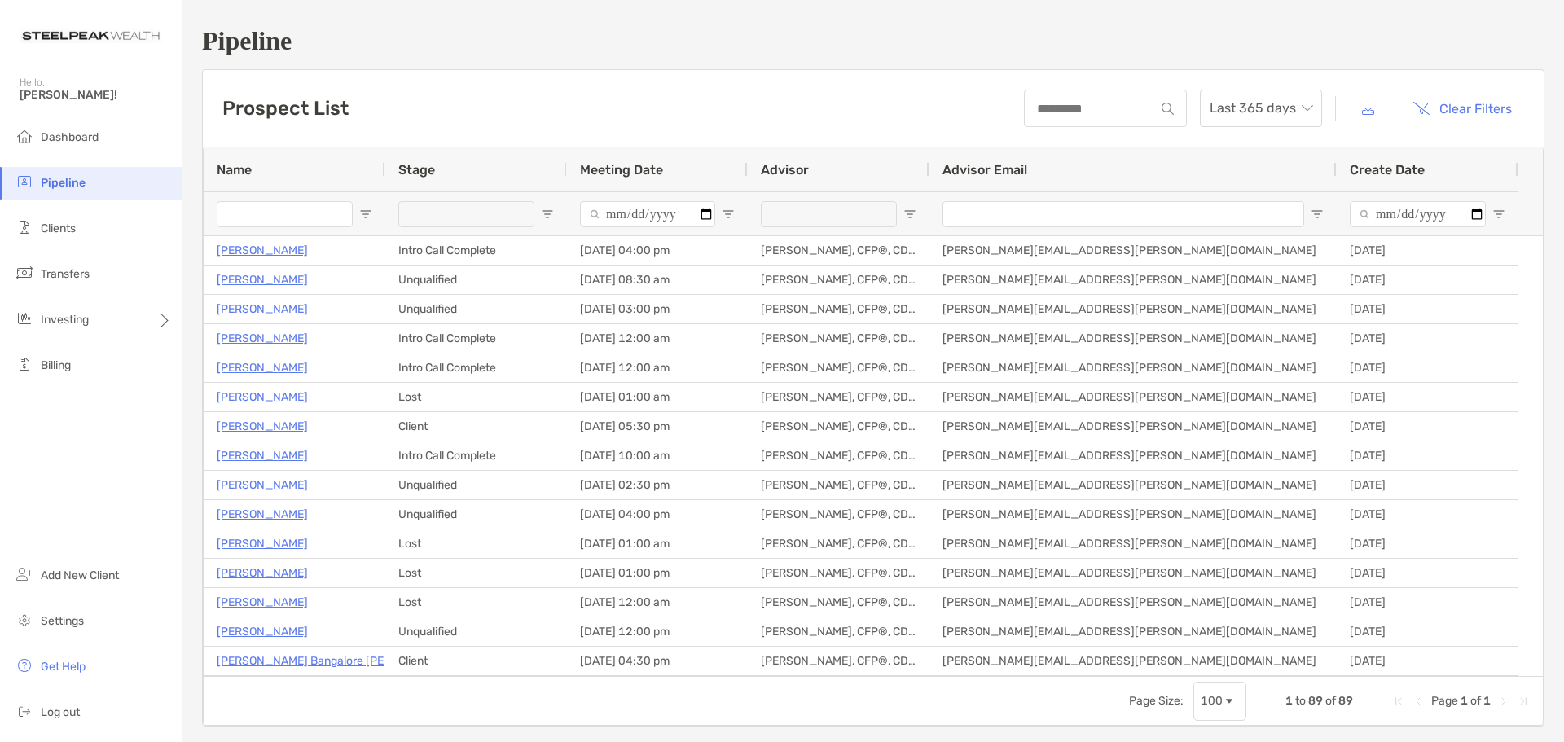 The width and height of the screenshot is (1564, 742). What do you see at coordinates (24, 227) in the screenshot?
I see `img: clients icon` at bounding box center [24, 227].